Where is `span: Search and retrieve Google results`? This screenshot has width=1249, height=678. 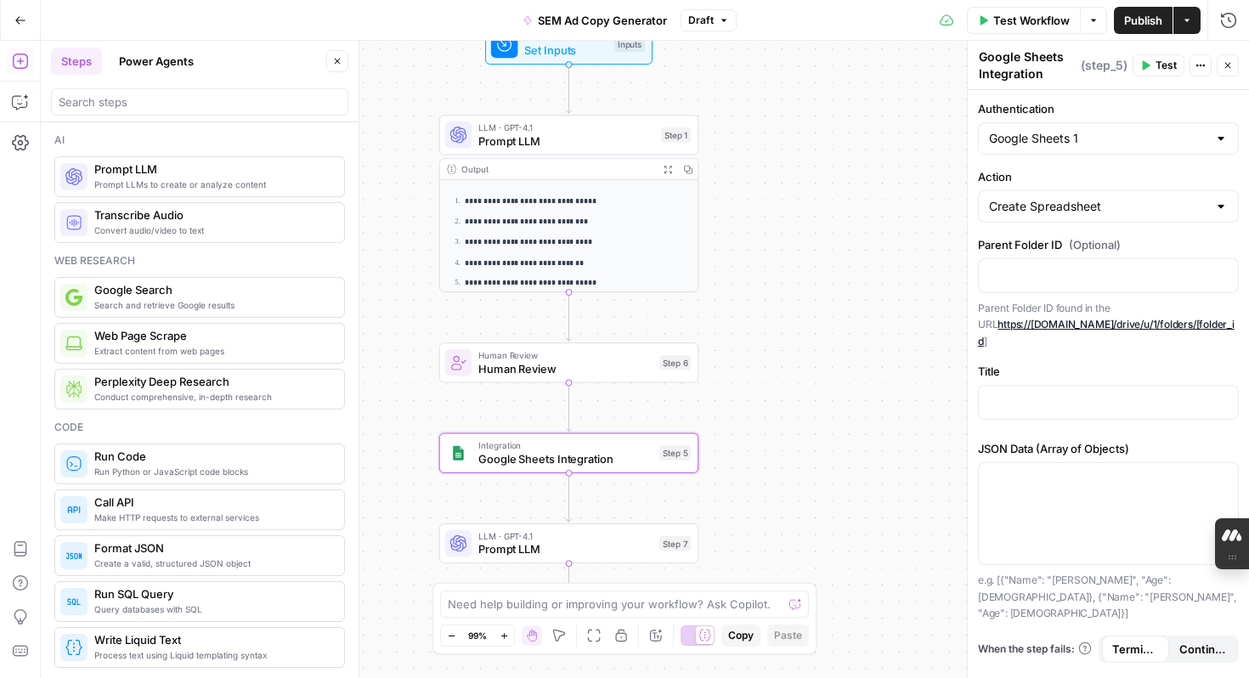 span: Search and retrieve Google results is located at coordinates (212, 305).